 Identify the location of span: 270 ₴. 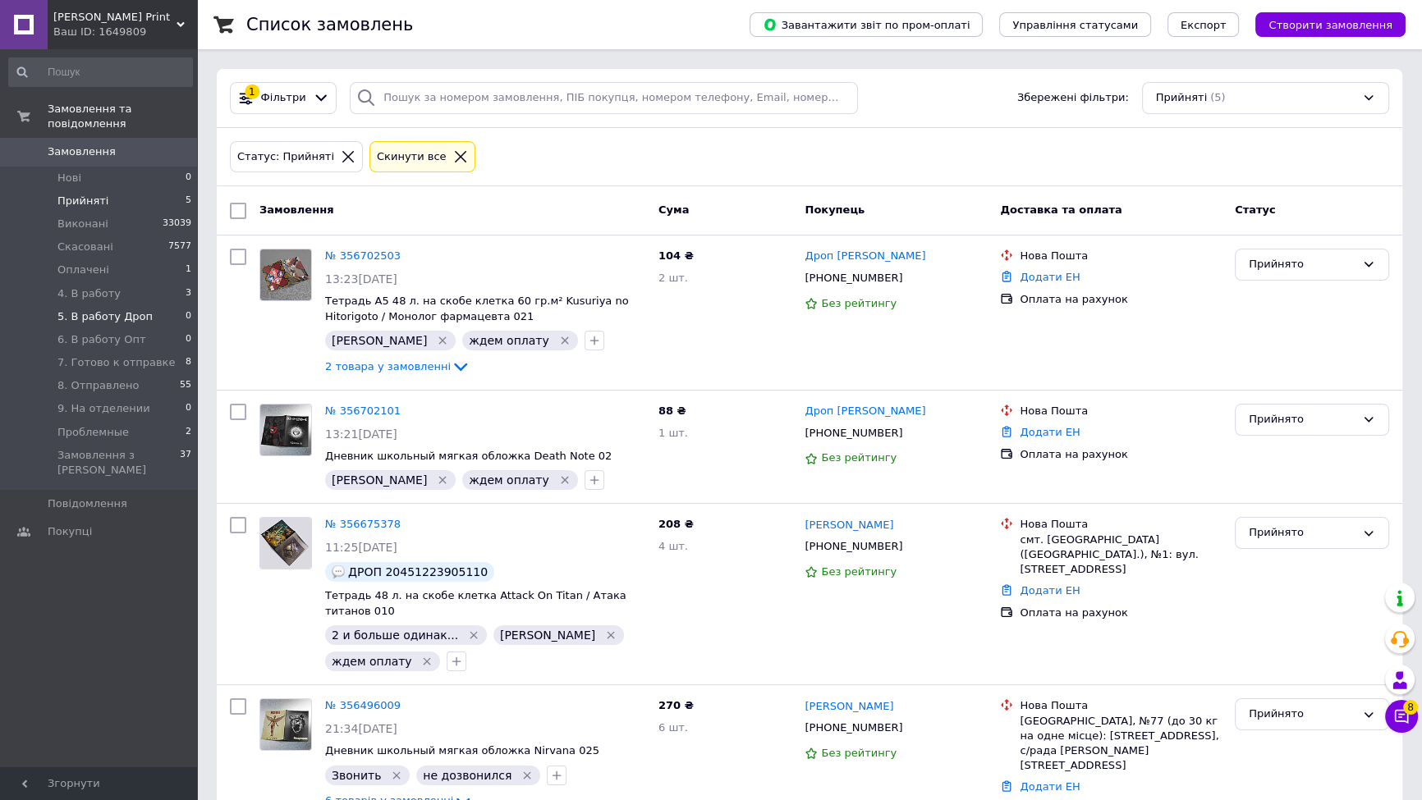
(676, 705).